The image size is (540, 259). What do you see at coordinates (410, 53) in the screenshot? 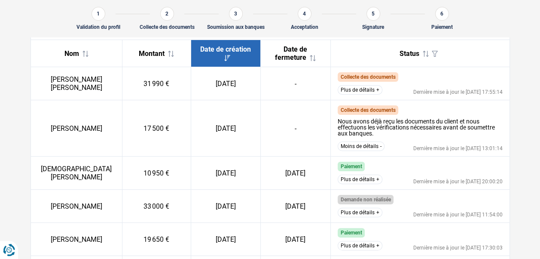
I see `span: Status` at bounding box center [410, 53].